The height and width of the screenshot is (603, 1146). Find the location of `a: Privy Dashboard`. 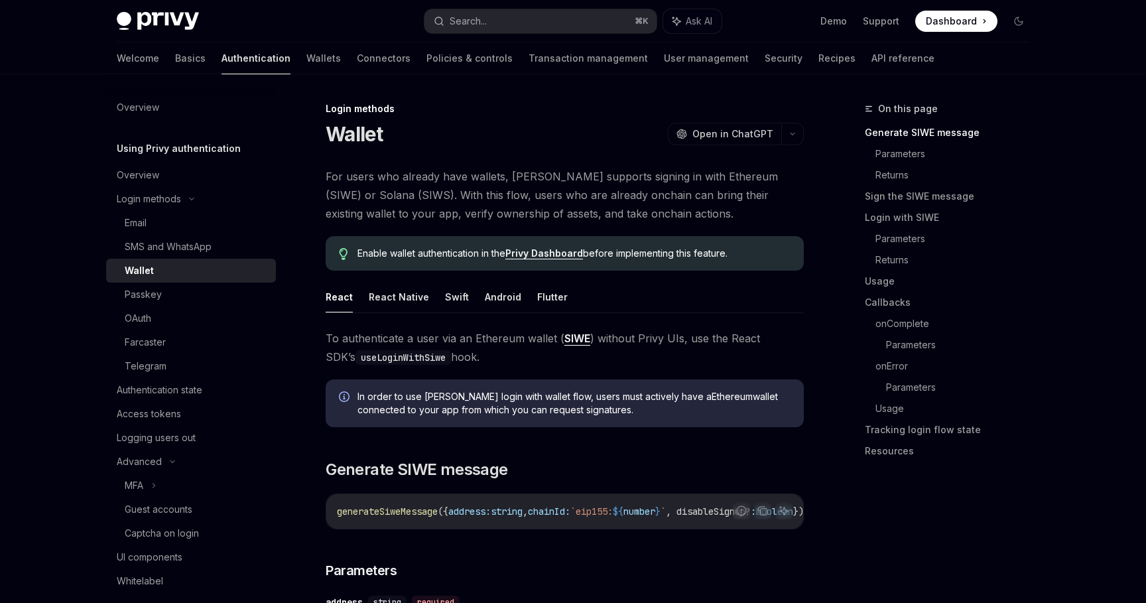

a: Privy Dashboard is located at coordinates (544, 253).